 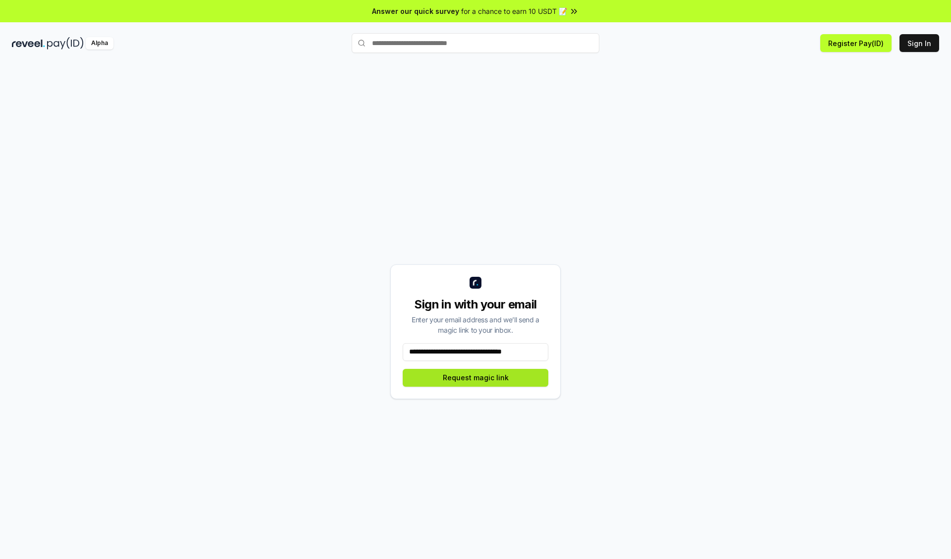 What do you see at coordinates (28, 43) in the screenshot?
I see `img: reveel_dark` at bounding box center [28, 43].